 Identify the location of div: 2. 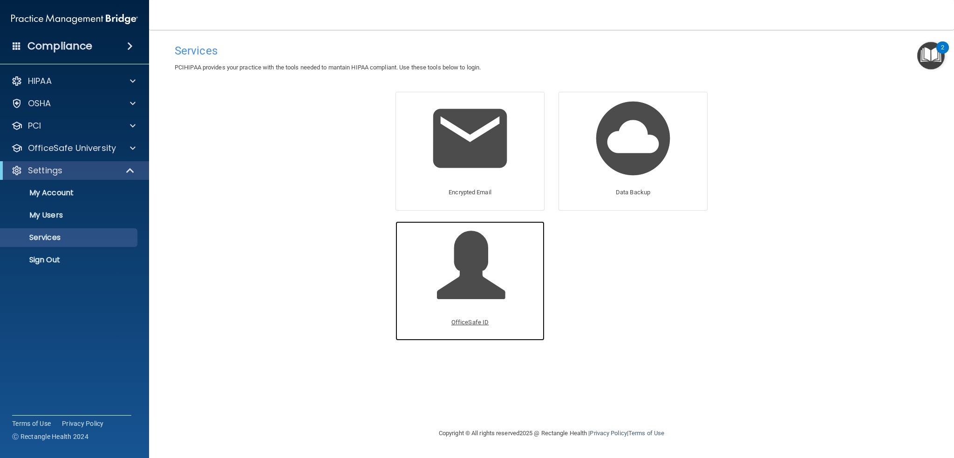
(942, 54).